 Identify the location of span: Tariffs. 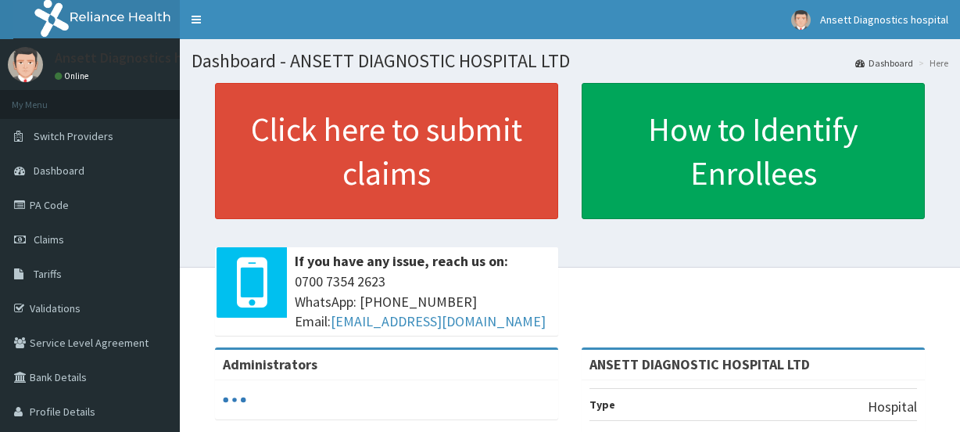
(48, 274).